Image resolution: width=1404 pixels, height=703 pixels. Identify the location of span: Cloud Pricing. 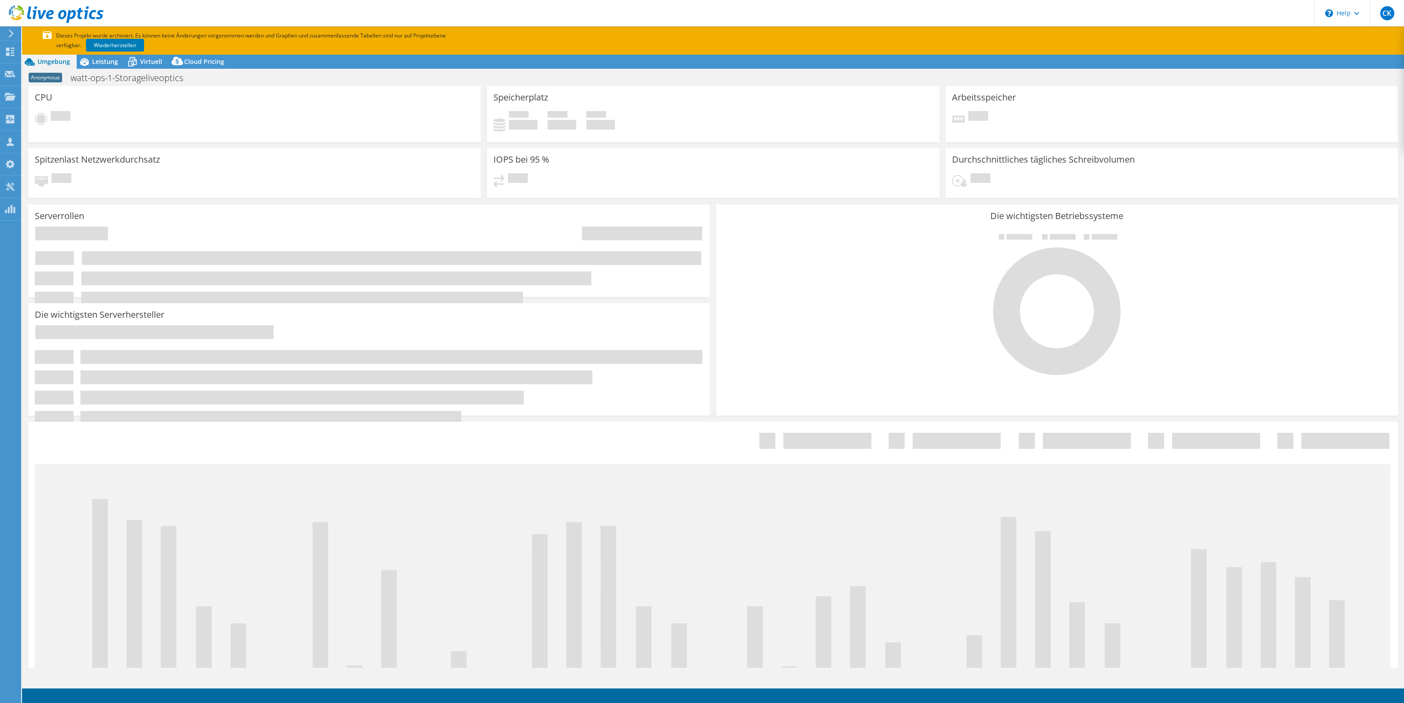
(204, 61).